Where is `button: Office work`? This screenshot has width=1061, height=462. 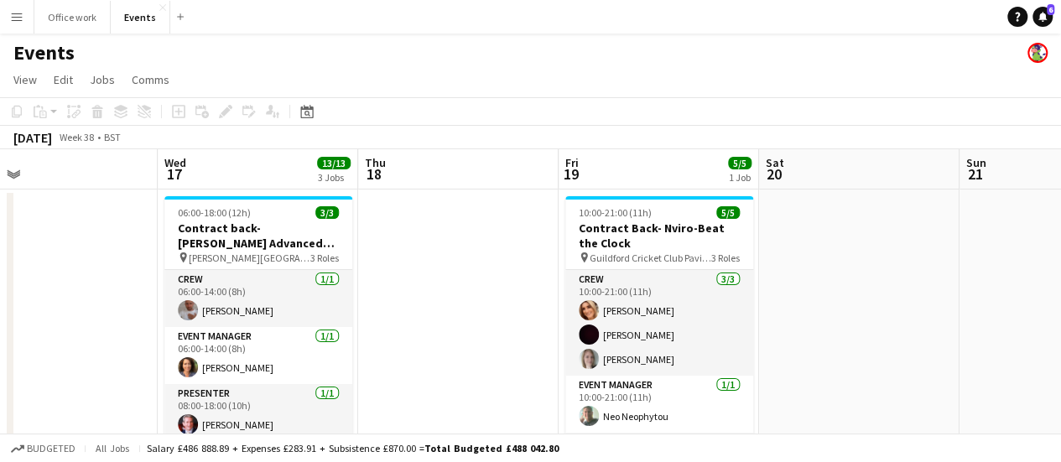
button: Office work is located at coordinates (72, 17).